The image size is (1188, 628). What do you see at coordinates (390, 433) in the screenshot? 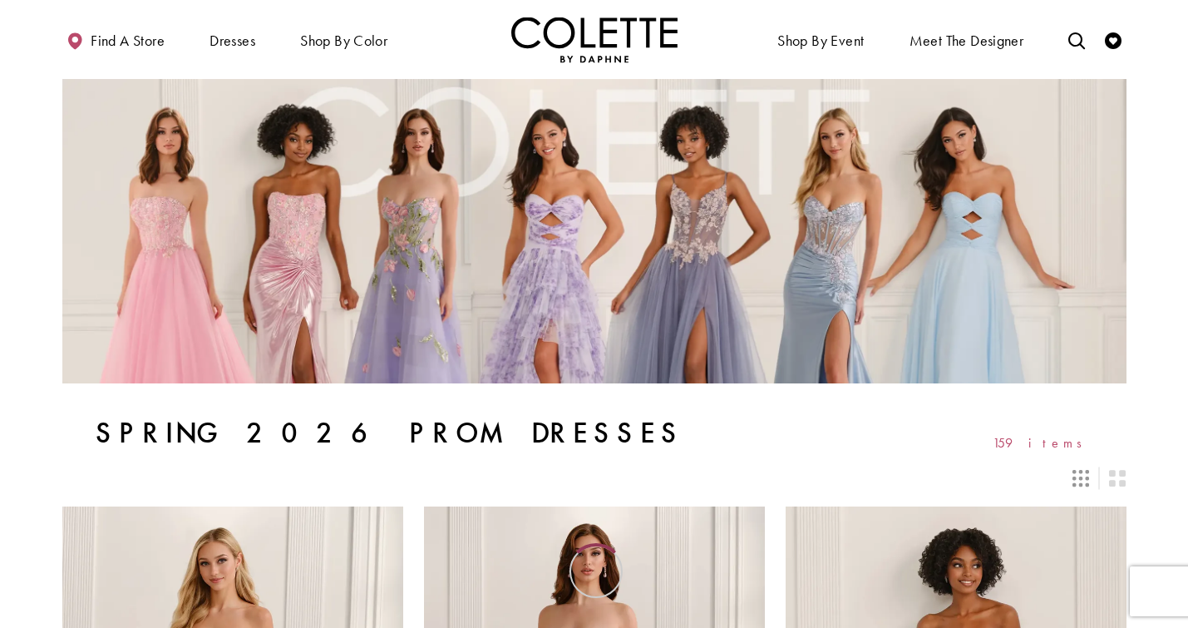
I see `h1: Spring 2026 Prom Dresses` at bounding box center [390, 433].